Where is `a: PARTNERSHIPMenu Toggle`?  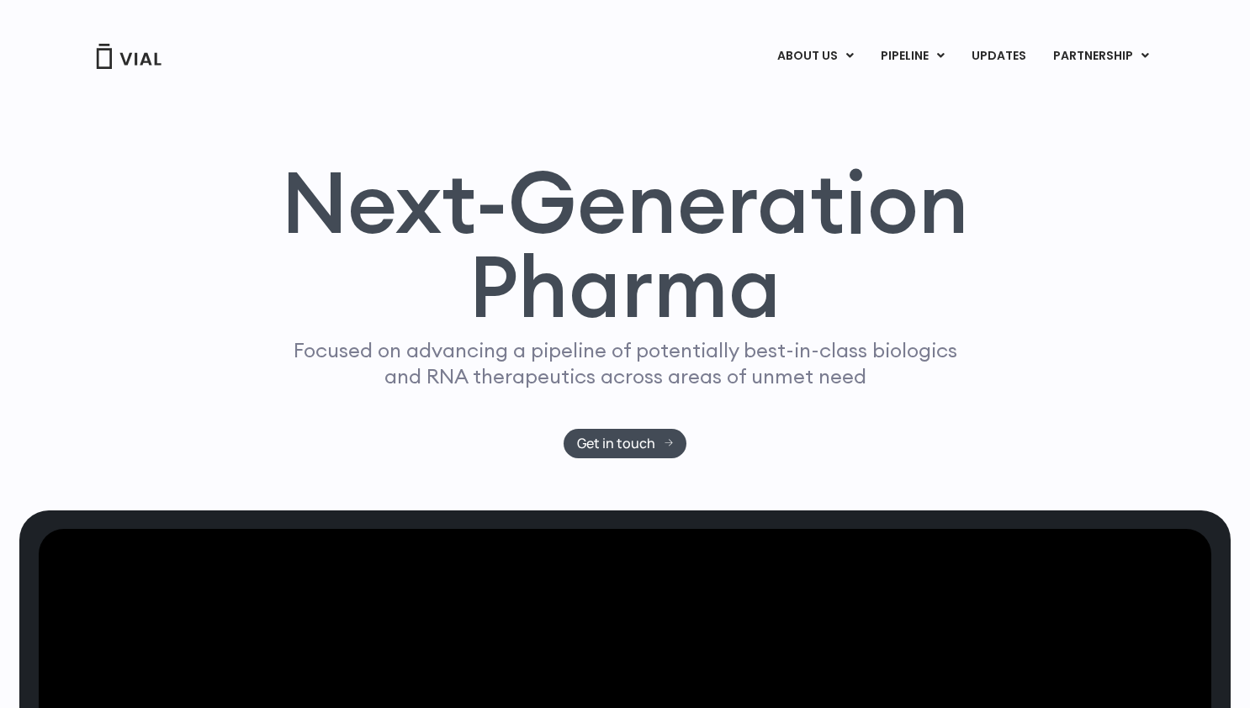 a: PARTNERSHIPMenu Toggle is located at coordinates (1101, 56).